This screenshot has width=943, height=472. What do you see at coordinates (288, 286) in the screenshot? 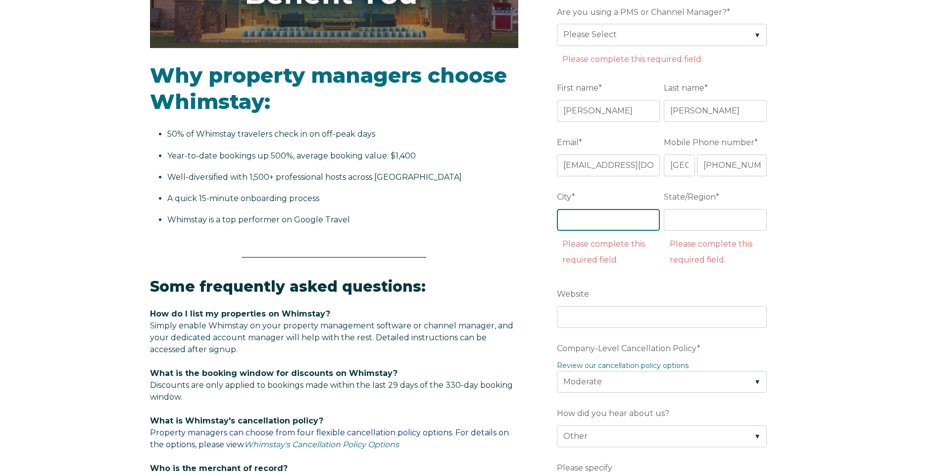
I see `span: Some frequently asked questions:` at bounding box center [288, 286].